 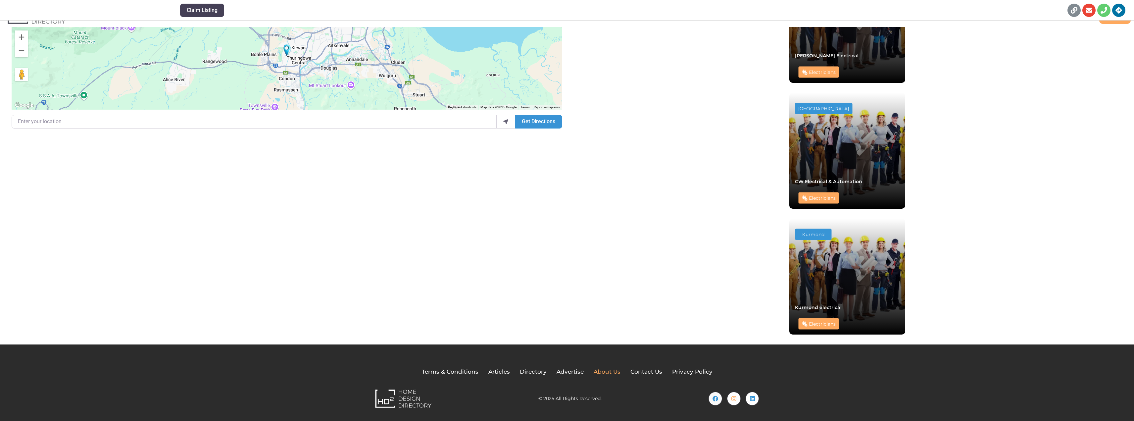 What do you see at coordinates (24, 105) in the screenshot?
I see `a: Open this area in Google Maps (opens a new window)` at bounding box center [24, 105].